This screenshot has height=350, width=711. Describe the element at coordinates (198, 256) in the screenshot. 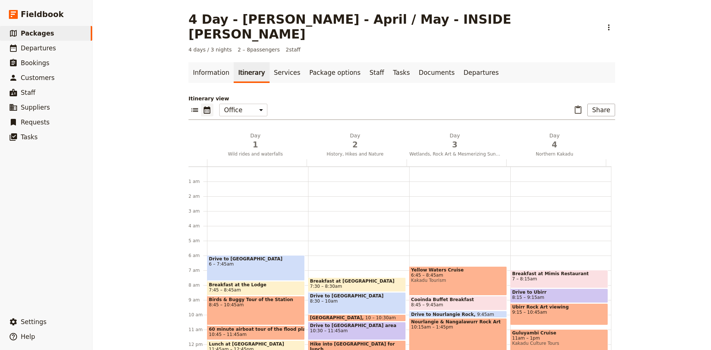

I see `div: 6 am` at that location.